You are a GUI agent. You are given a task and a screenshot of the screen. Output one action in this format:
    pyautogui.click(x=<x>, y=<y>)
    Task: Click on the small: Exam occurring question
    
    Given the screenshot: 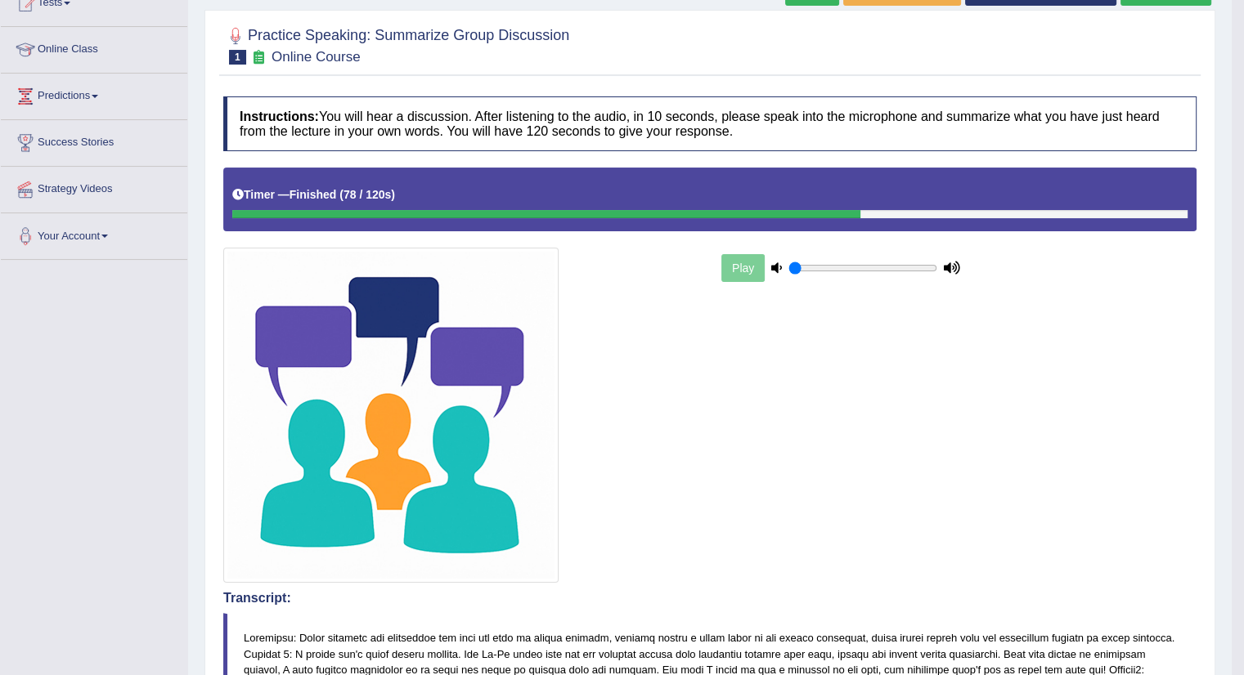 What is the action you would take?
    pyautogui.click(x=258, y=57)
    